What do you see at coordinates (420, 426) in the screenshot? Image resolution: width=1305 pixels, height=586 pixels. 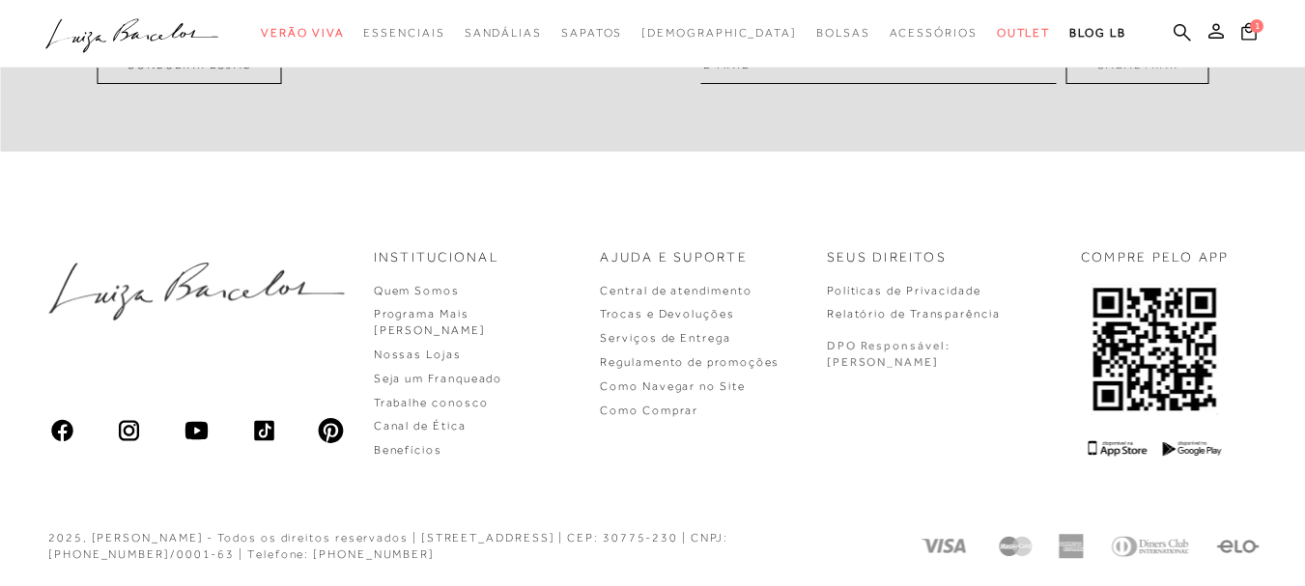 I see `a: Canal de Ética` at bounding box center [420, 426].